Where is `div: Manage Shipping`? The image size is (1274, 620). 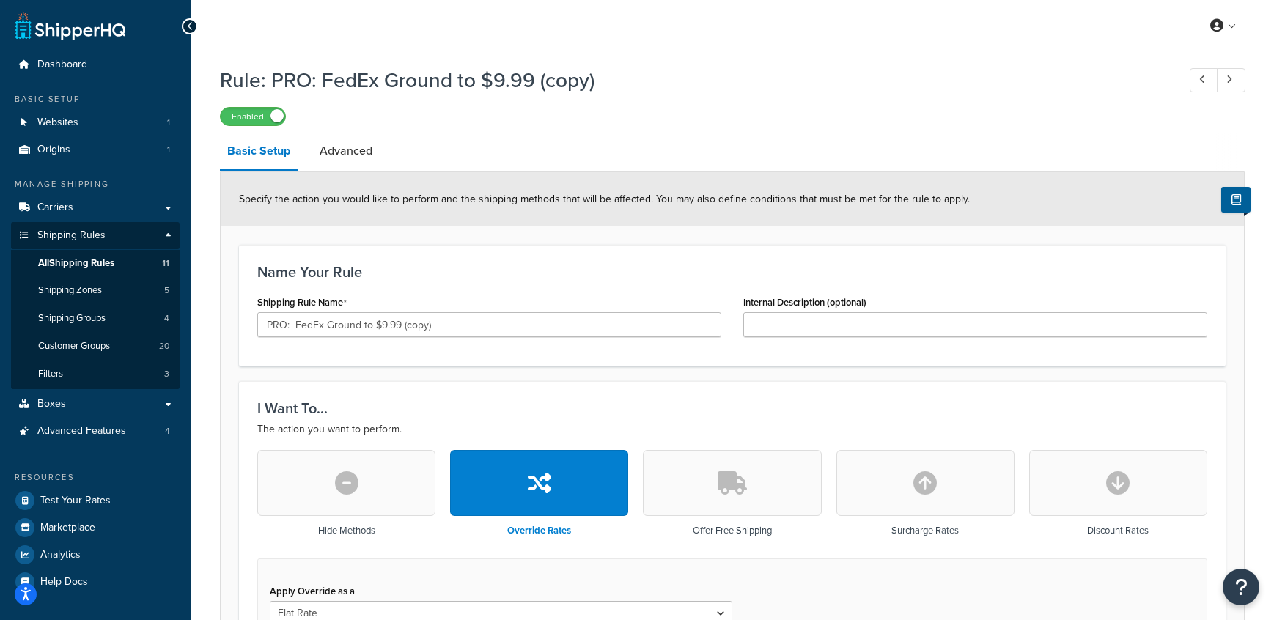
div: Manage Shipping is located at coordinates (95, 184).